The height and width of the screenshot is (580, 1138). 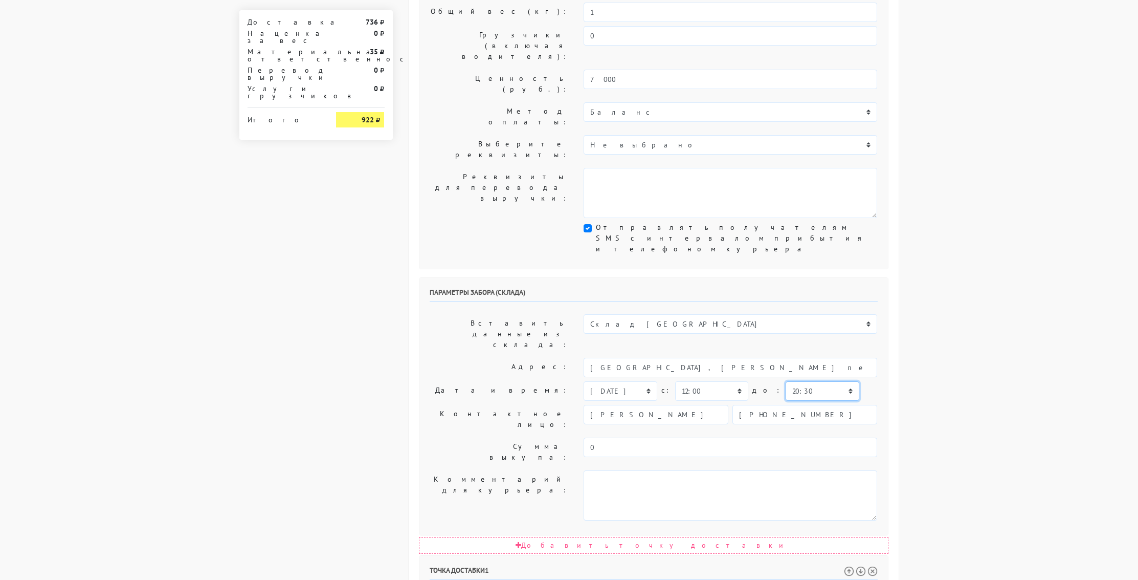 What do you see at coordinates (499, 367) in the screenshot?
I see `label: Адрес:` at bounding box center [499, 367].